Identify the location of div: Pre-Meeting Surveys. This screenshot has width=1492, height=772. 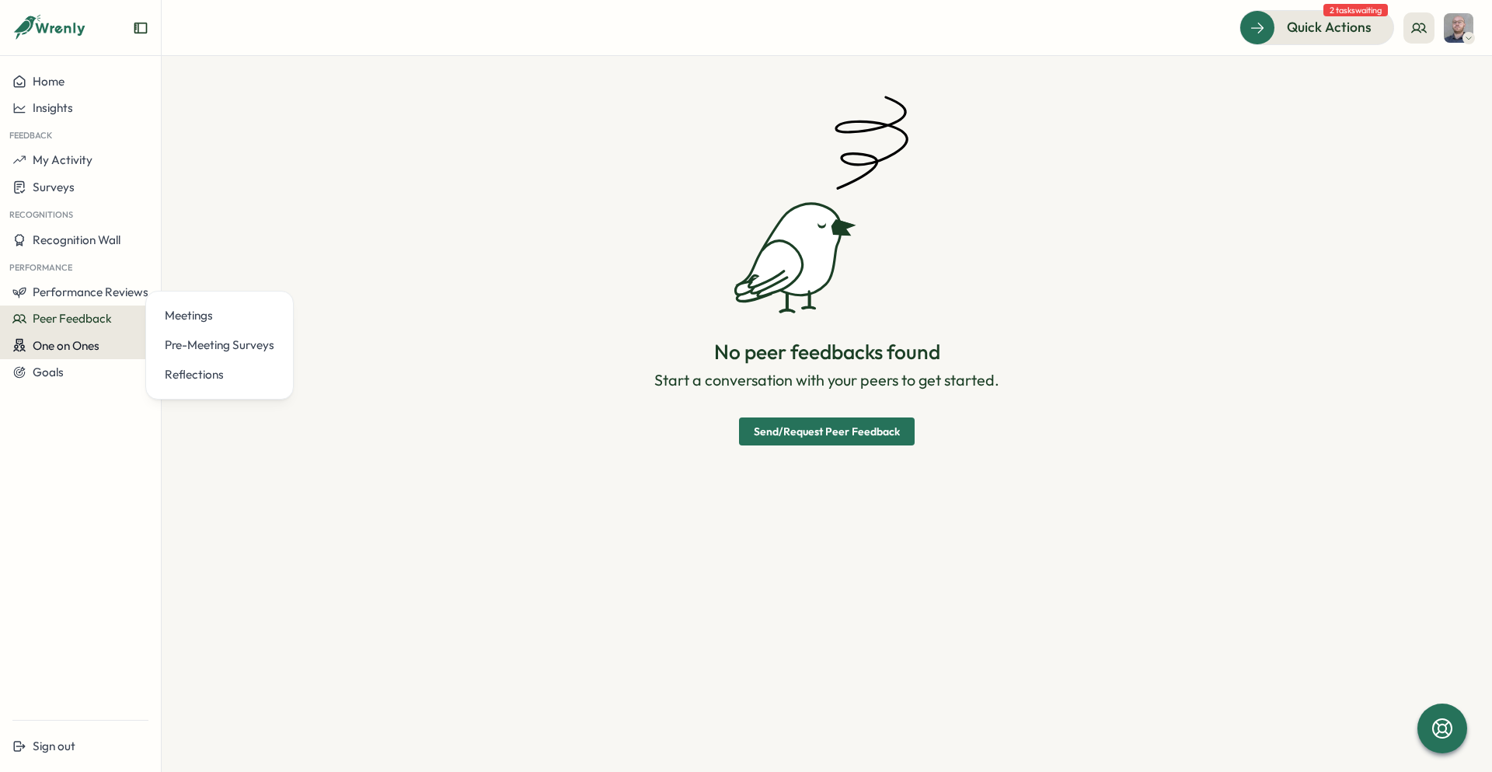
(219, 345).